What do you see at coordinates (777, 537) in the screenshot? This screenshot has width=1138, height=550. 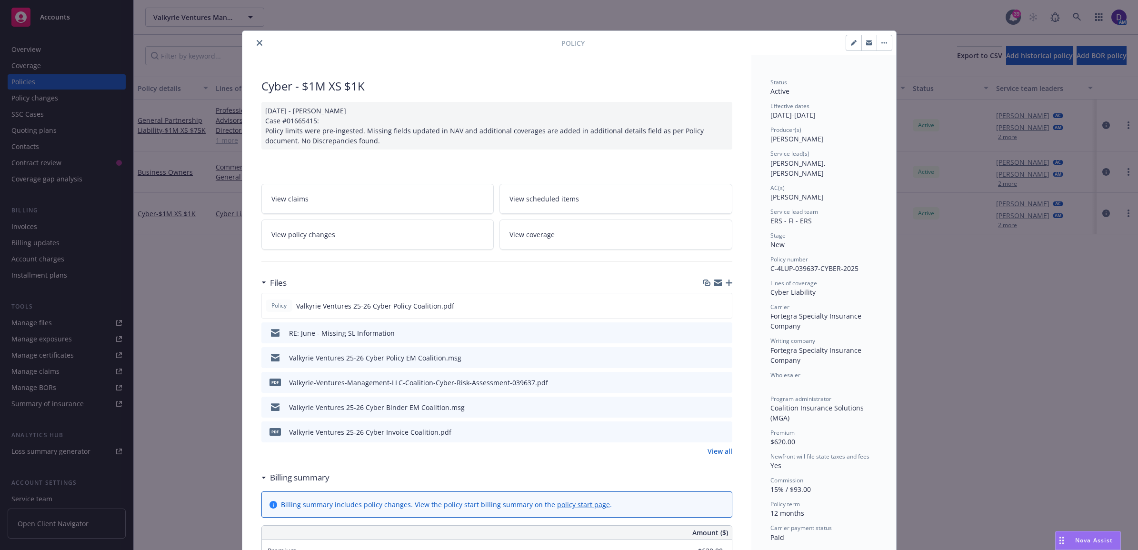 I see `span: Paid` at bounding box center [777, 537].